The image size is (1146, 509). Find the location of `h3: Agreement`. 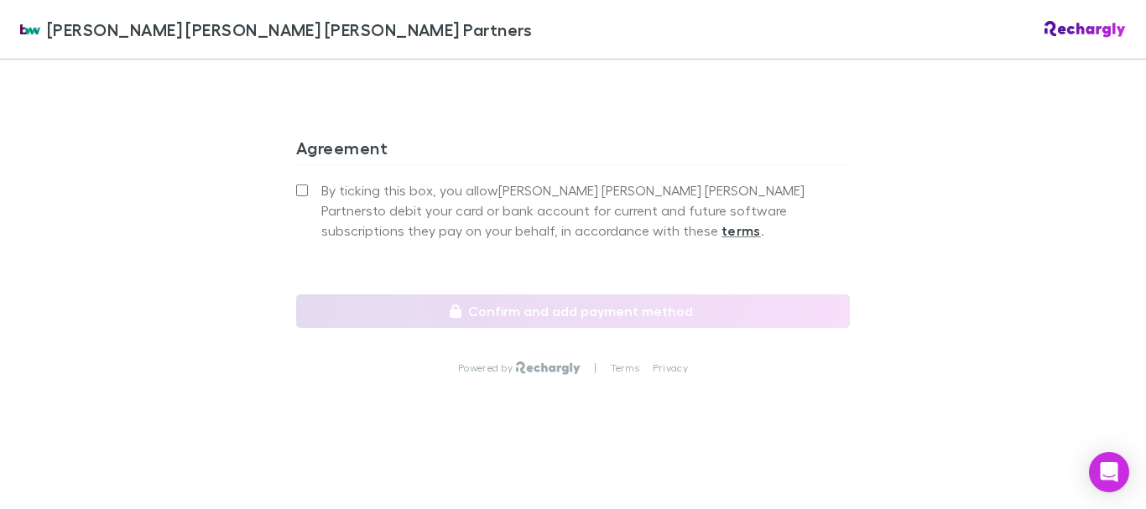

h3: Agreement is located at coordinates (573, 151).